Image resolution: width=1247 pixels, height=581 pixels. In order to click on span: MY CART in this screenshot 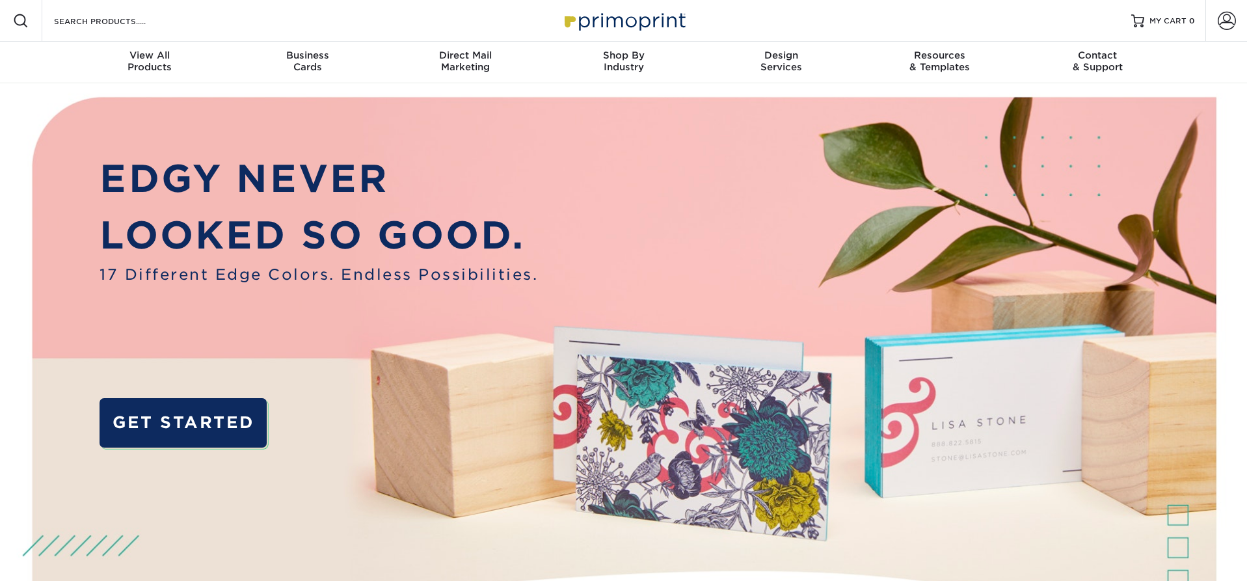, I will do `click(1168, 21)`.